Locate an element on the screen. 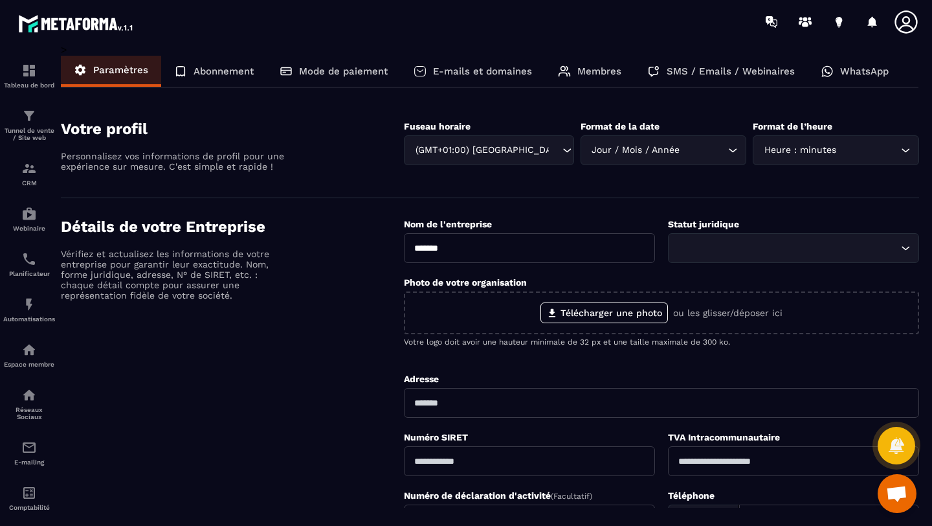 The height and width of the screenshot is (526, 932). span: Jour / Mois / Année is located at coordinates (636, 150).